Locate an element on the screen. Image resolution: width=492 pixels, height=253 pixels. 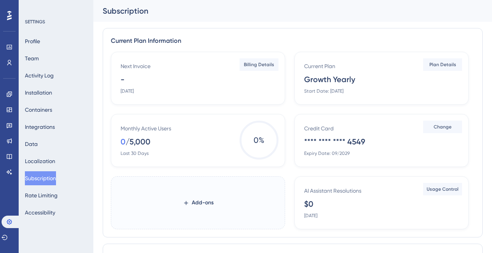
div: / 5,000 is located at coordinates (138, 142).